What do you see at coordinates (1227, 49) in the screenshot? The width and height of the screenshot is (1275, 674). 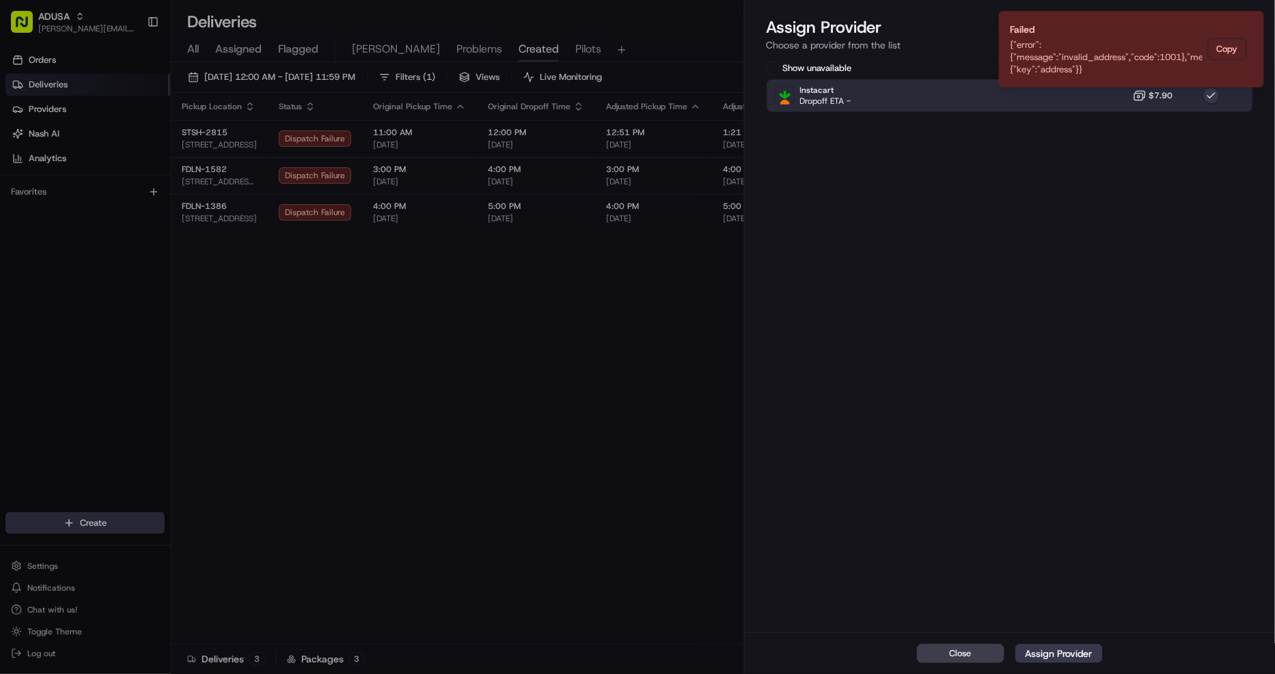 I see `button: Copy` at bounding box center [1227, 49].